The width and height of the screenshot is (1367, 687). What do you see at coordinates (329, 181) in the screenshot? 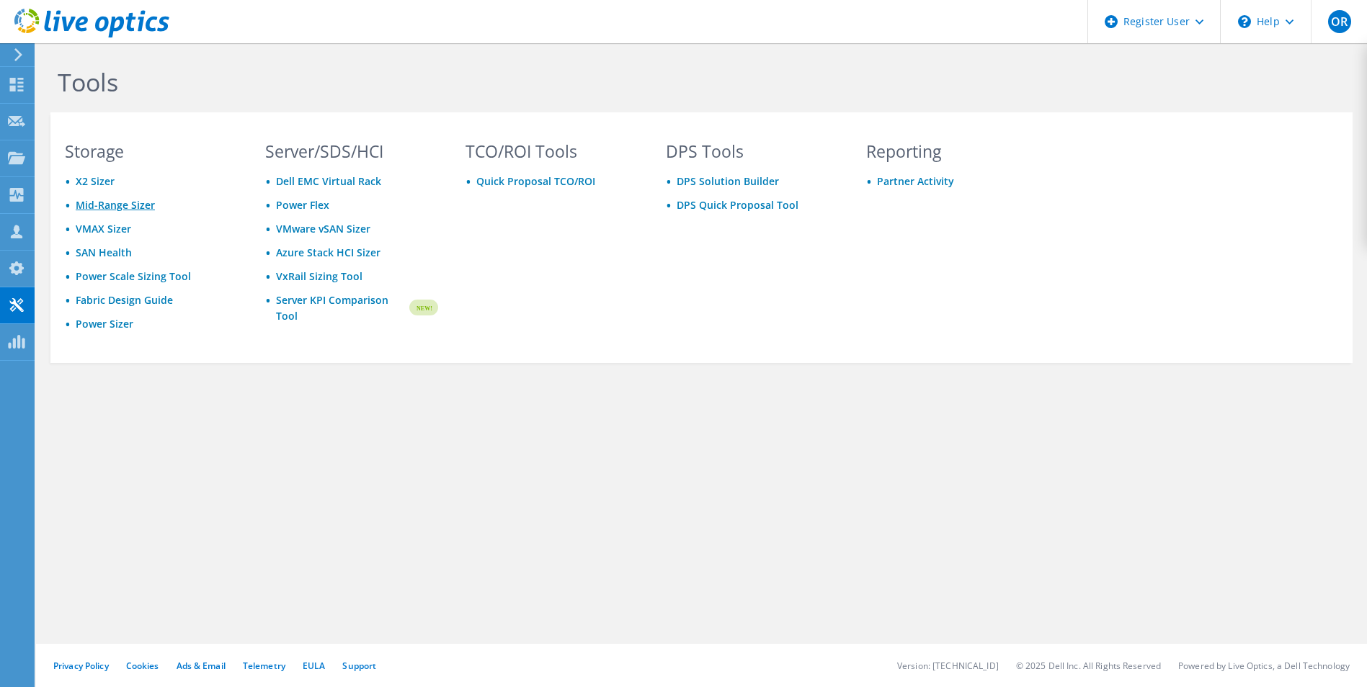
I see `a: Dell EMC Virtual Rack` at bounding box center [329, 181].